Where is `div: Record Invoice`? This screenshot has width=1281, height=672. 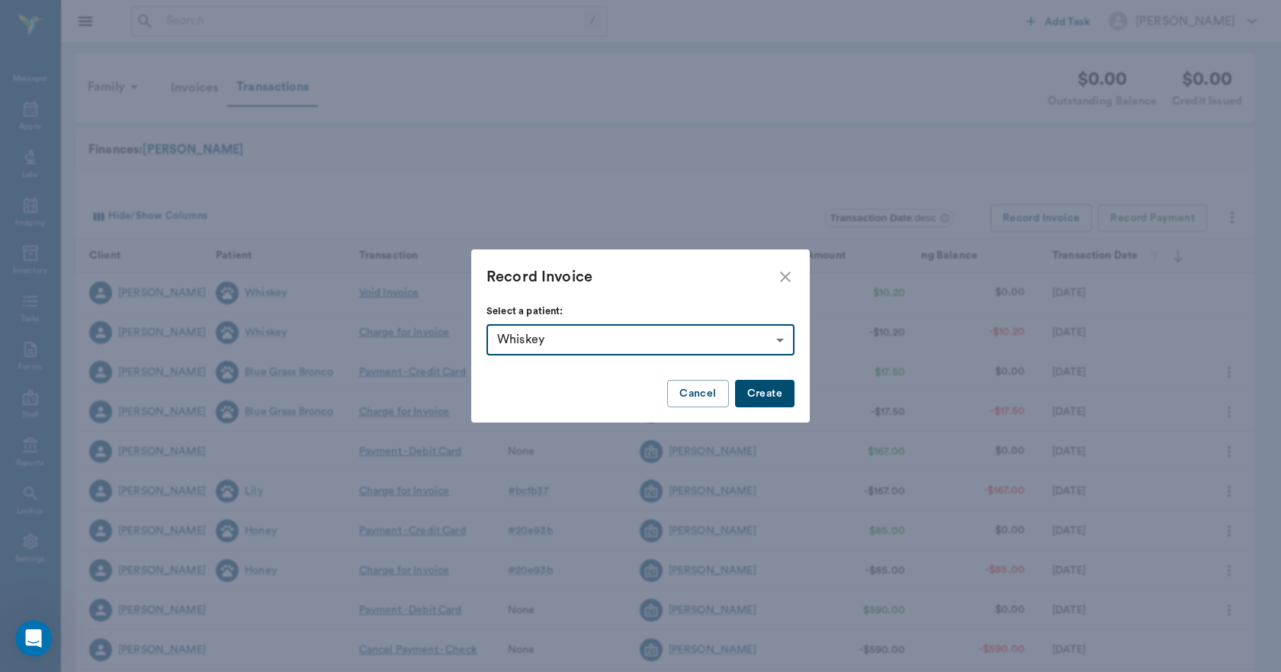
div: Record Invoice is located at coordinates (631, 277).